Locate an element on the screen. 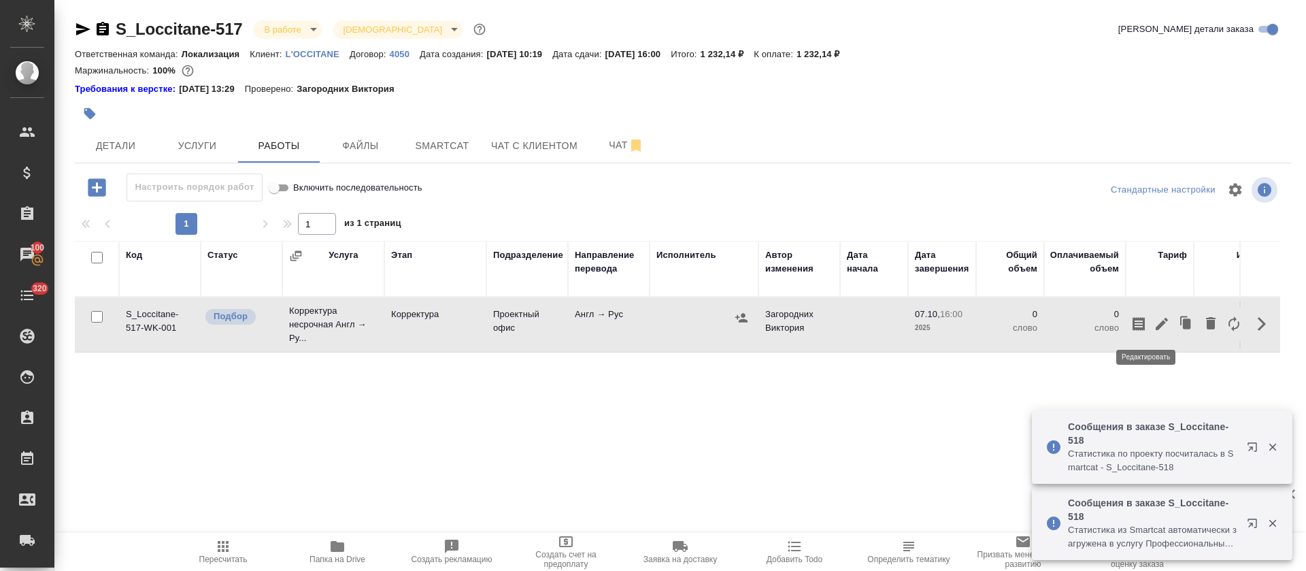 Image resolution: width=1306 pixels, height=571 pixels. span: Чат is located at coordinates (627, 145).